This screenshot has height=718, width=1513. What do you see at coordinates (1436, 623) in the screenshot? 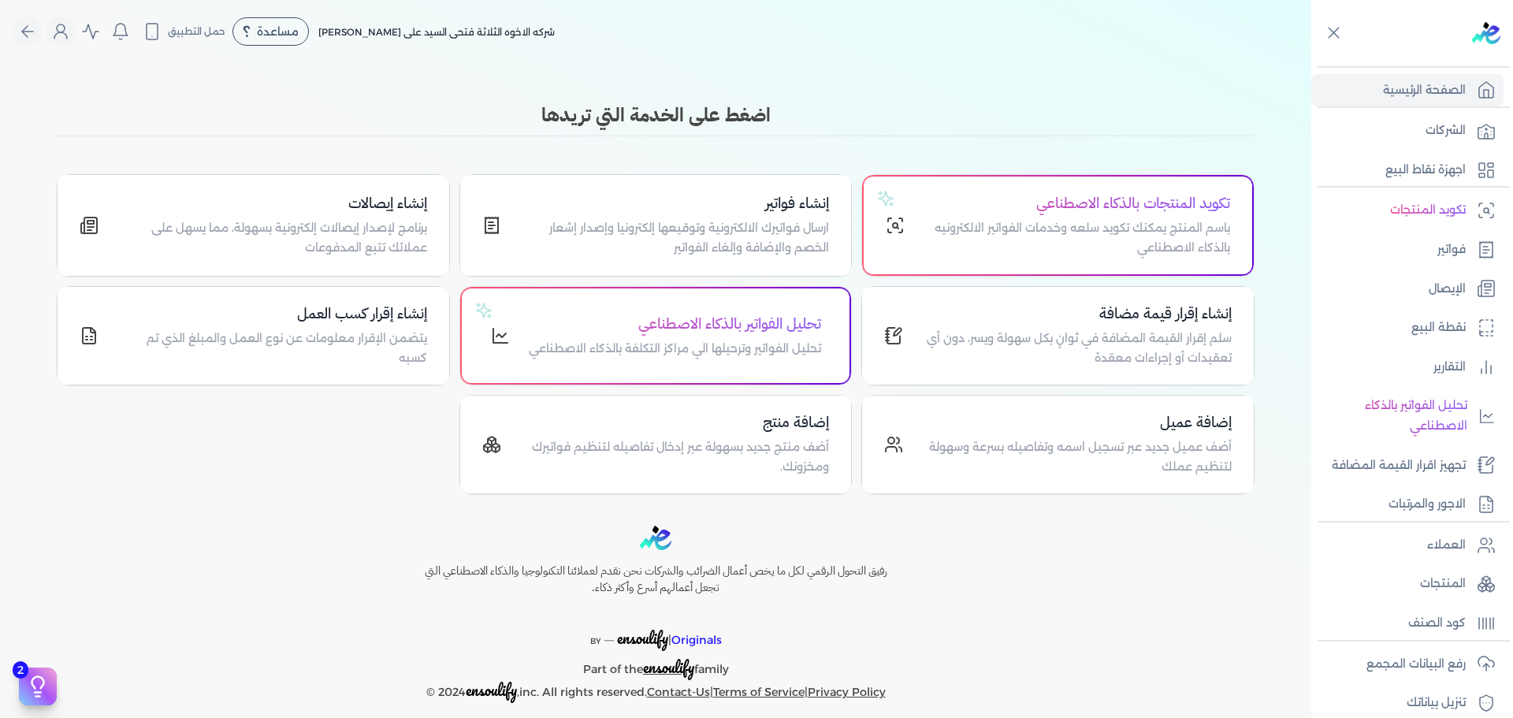
I see `p: كود الصنف` at bounding box center [1436, 623].